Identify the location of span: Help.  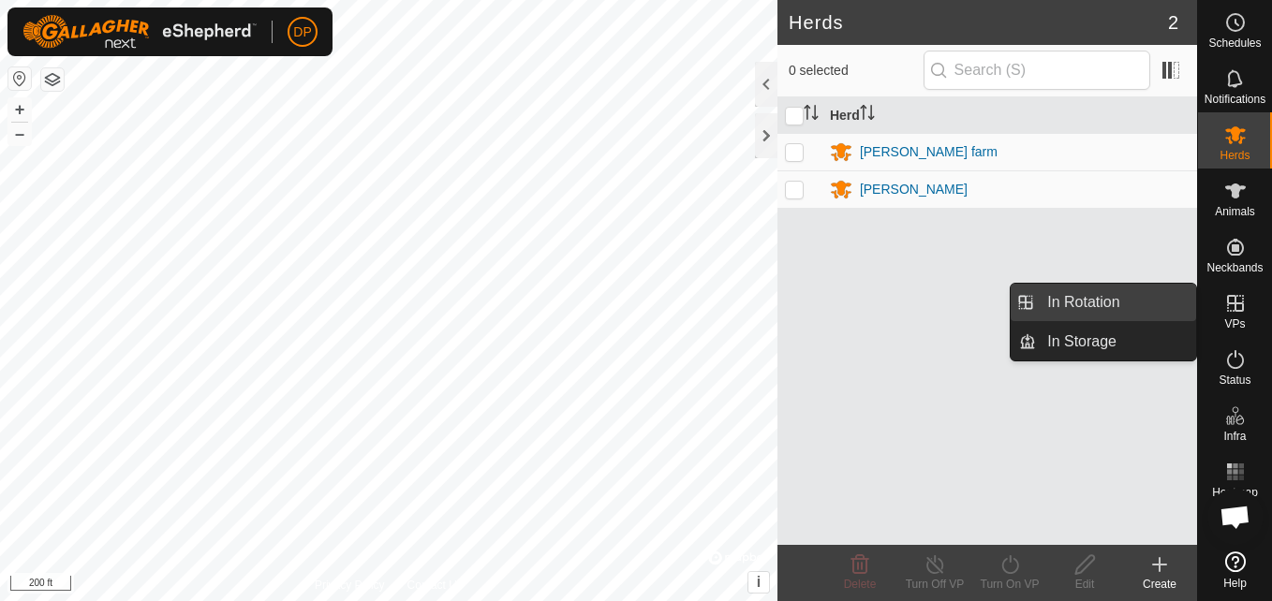
(1235, 584).